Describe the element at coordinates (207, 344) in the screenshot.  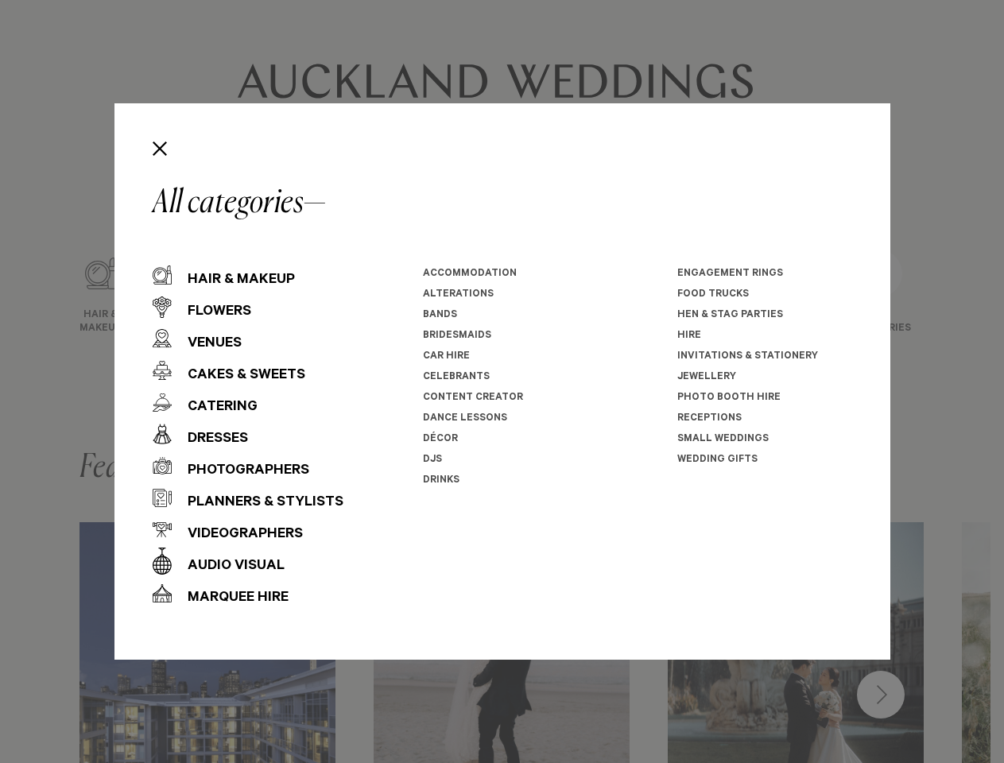
I see `div: Venues` at that location.